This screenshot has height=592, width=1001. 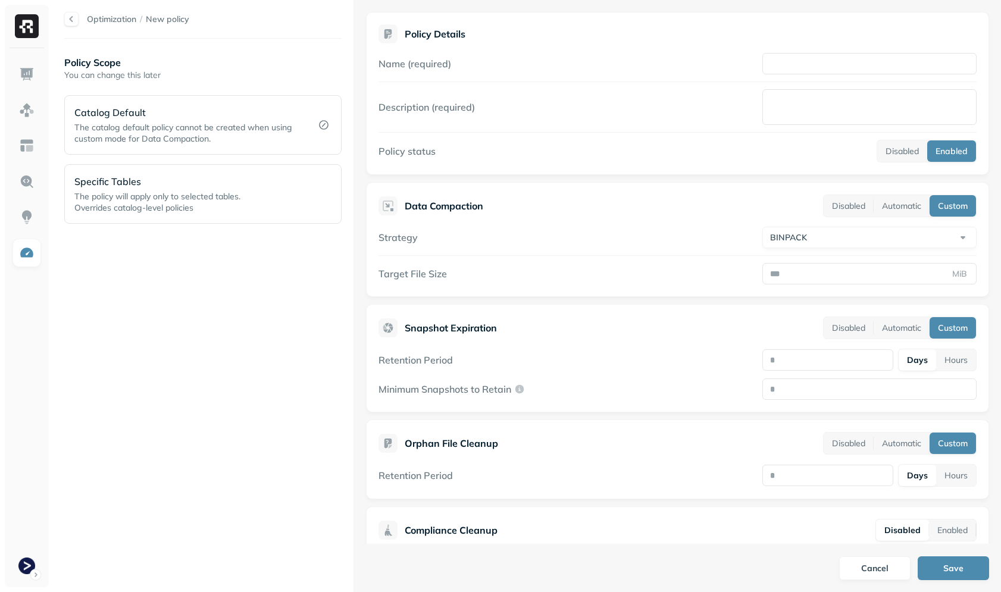 What do you see at coordinates (435, 34) in the screenshot?
I see `p: Policy Details` at bounding box center [435, 34].